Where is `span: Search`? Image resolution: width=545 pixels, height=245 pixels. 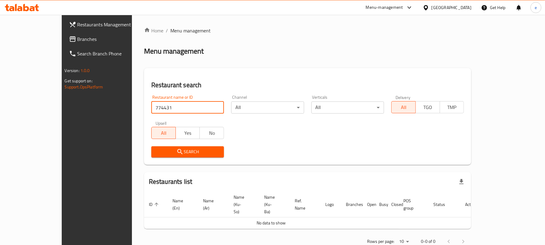
span: Search is located at coordinates (188, 152).